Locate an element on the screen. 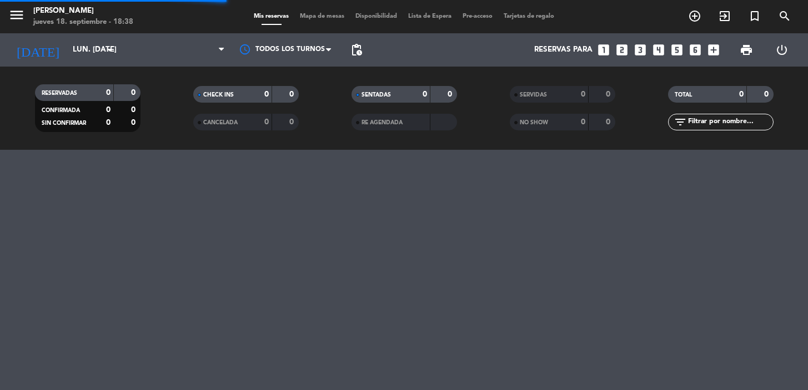 The image size is (808, 390). span: TOTAL is located at coordinates (683, 95).